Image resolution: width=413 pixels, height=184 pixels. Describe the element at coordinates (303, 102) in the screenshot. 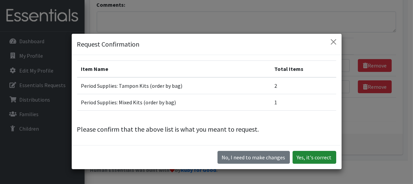

I see `td: 1` at that location.